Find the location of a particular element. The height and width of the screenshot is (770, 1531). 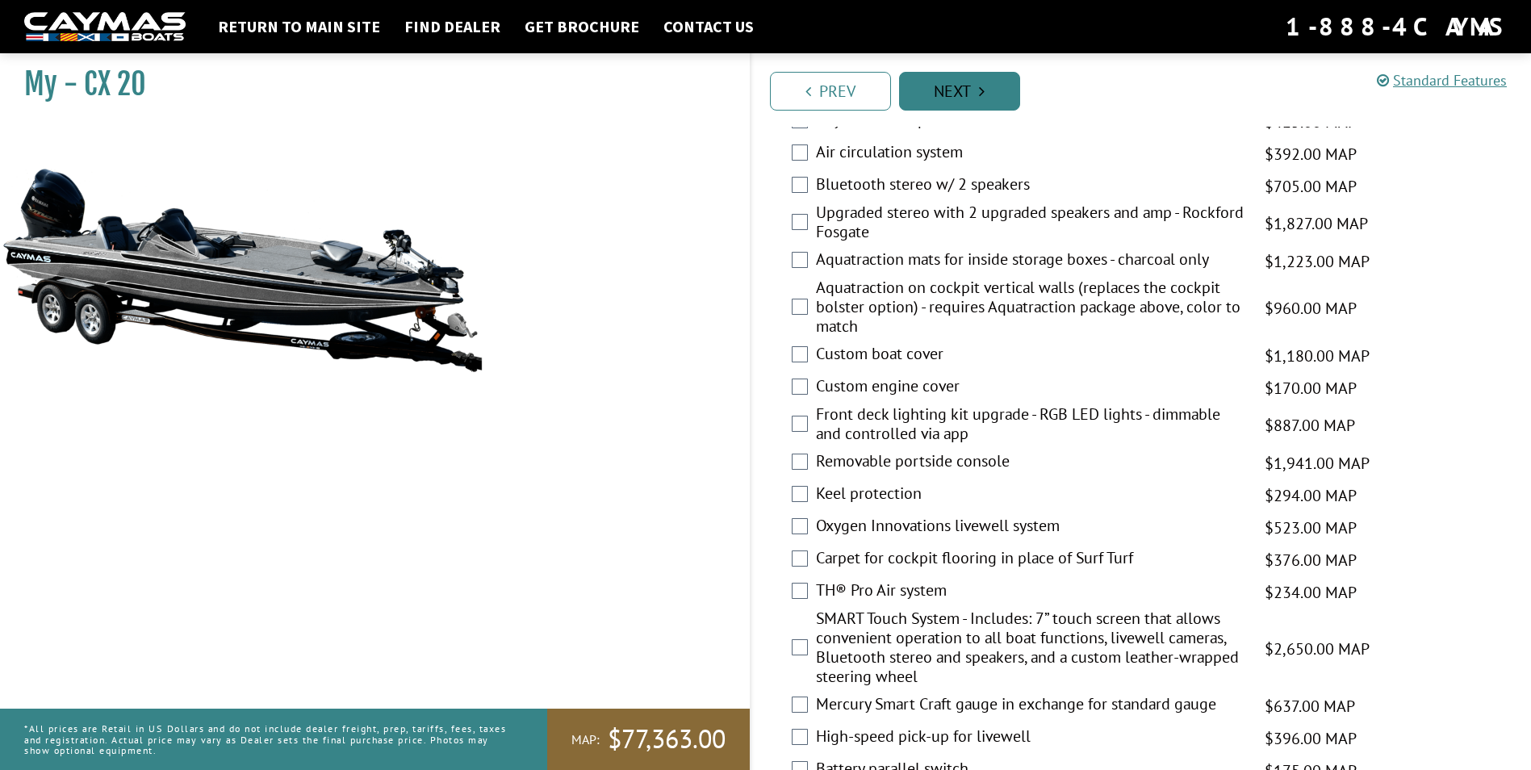

div: 1-888-4CAYMAS is located at coordinates (1396, 27).